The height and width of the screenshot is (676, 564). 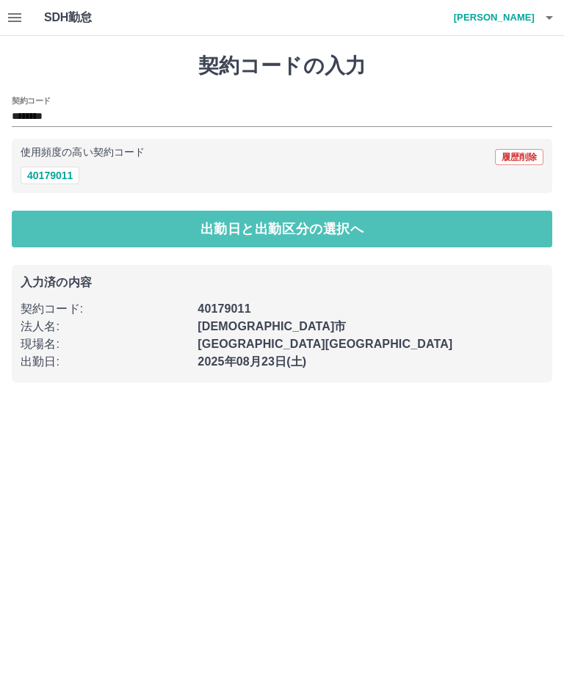 What do you see at coordinates (50, 176) in the screenshot?
I see `button: 40179011` at bounding box center [50, 176].